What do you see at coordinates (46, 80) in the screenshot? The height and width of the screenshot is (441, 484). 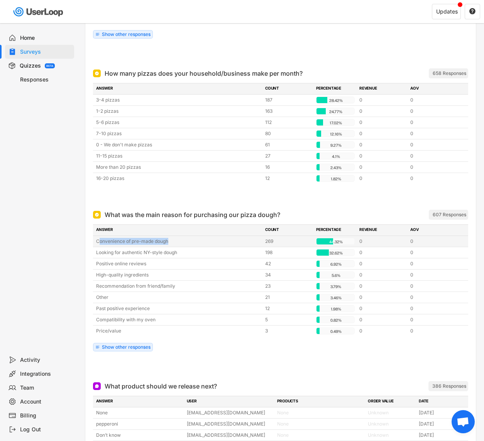 I see `div: Responses` at bounding box center [46, 80].